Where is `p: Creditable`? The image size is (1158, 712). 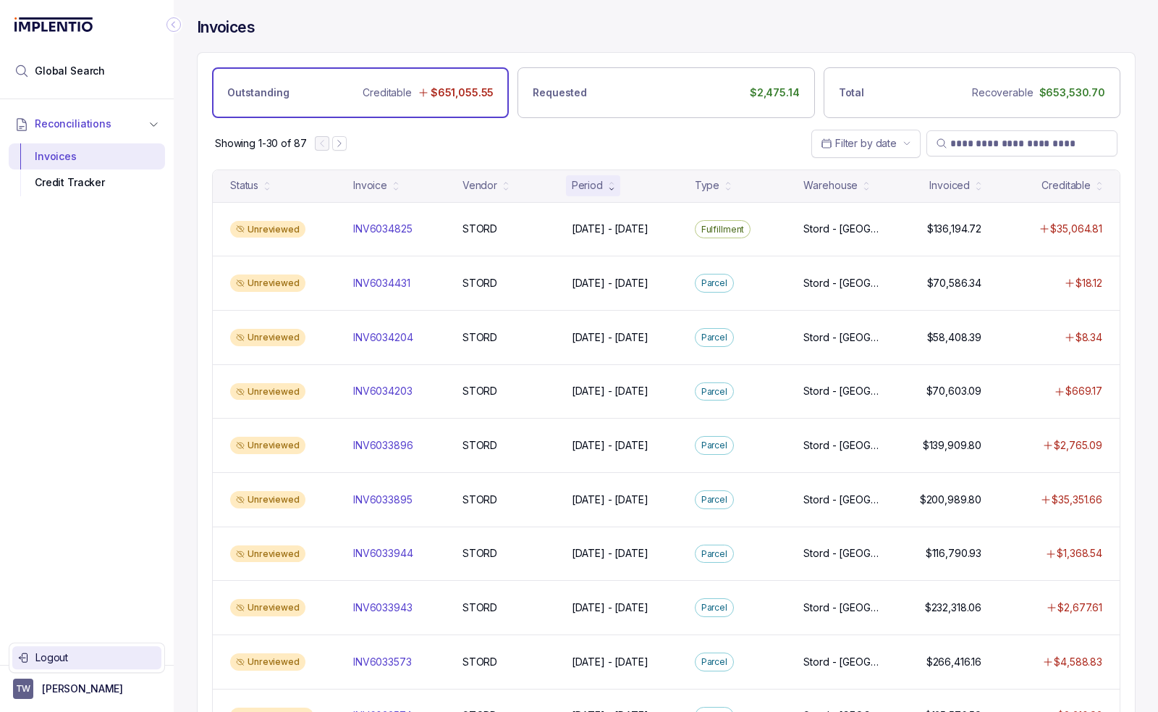
p: Creditable is located at coordinates (387, 93).